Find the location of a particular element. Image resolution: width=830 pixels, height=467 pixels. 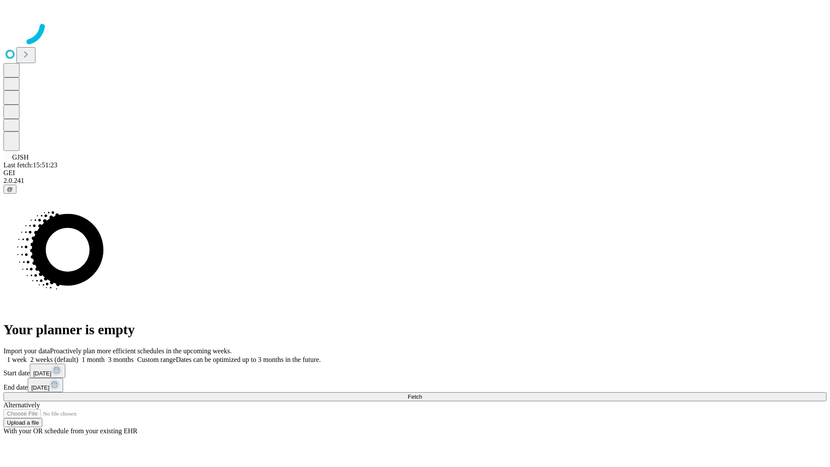

button: Fetch is located at coordinates (415, 396).